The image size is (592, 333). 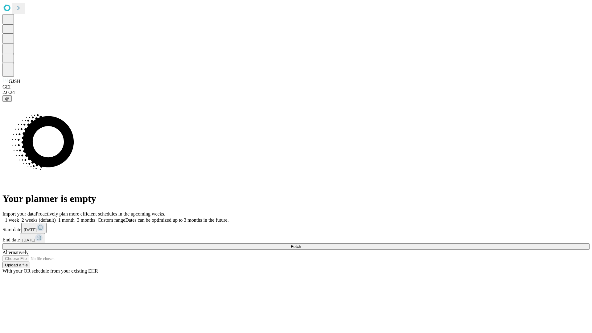 I want to click on span: GJSH, so click(x=14, y=81).